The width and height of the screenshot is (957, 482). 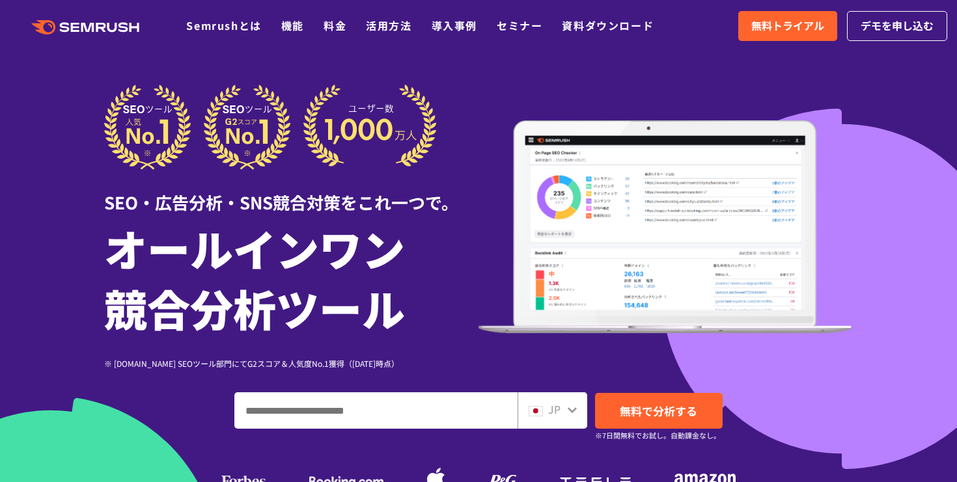 What do you see at coordinates (375, 411) in the screenshot?
I see `input: ドメイン、キーワードまたはURLを入力してください` at bounding box center [375, 411].